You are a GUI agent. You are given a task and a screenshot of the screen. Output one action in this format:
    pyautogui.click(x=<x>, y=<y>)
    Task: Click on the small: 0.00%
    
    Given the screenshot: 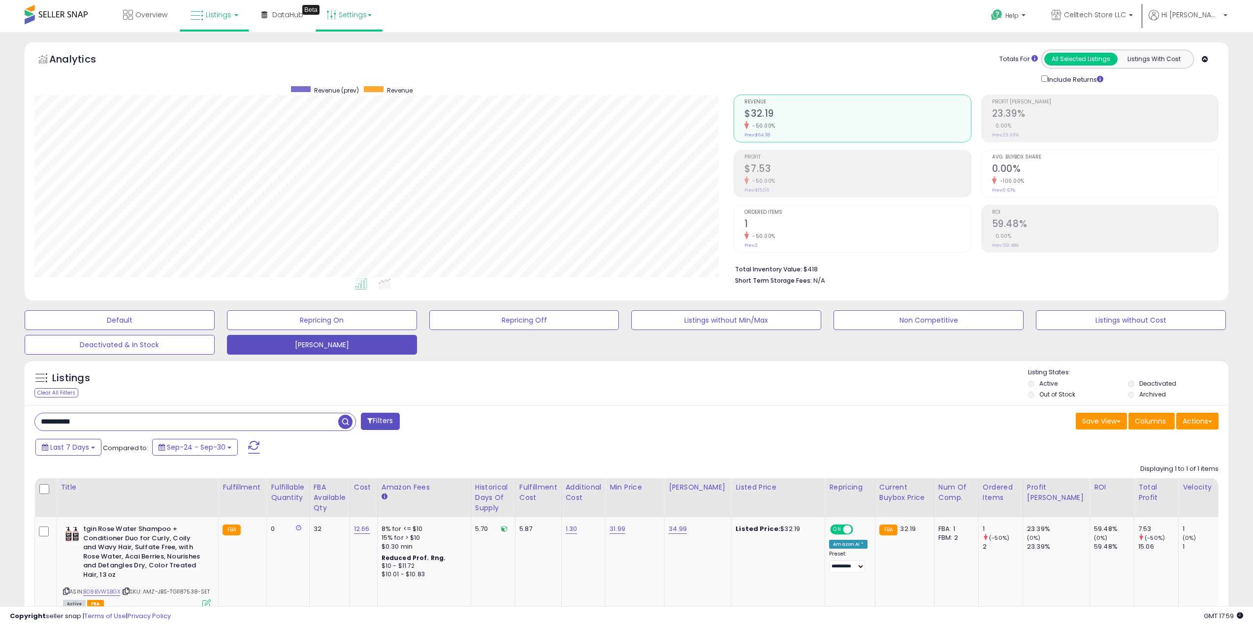 What is the action you would take?
    pyautogui.click(x=1002, y=126)
    